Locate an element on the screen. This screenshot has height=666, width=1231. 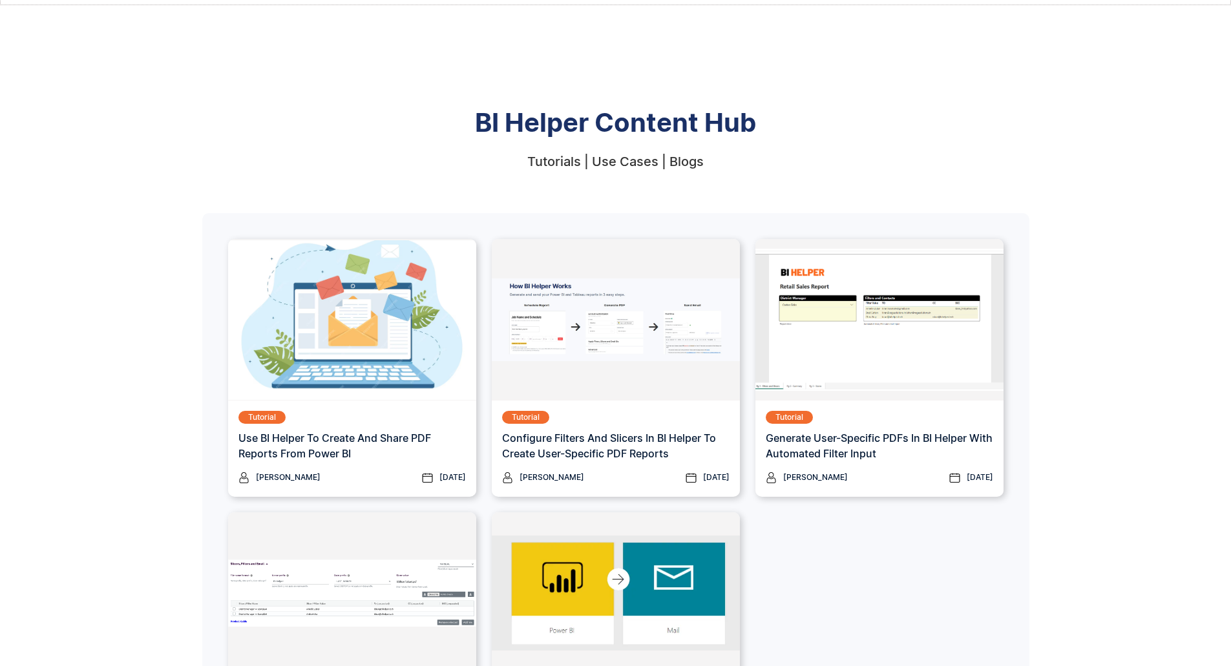
h3: Configure Filters And Slicers In BI Helper To Create User-Specific PDF Reports is located at coordinates (616, 446).